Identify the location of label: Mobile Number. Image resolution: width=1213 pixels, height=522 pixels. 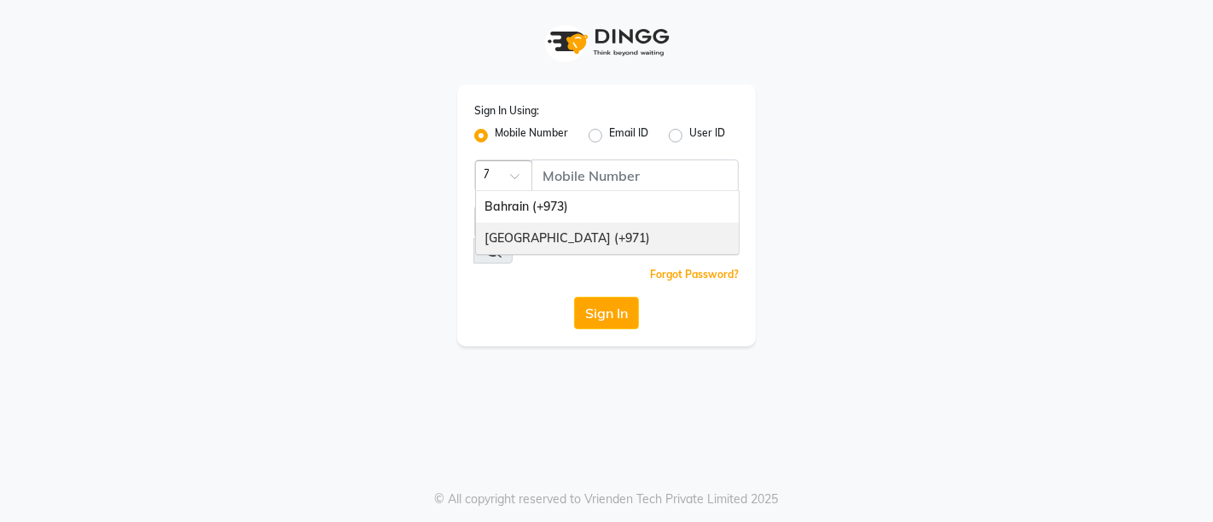
(531, 136).